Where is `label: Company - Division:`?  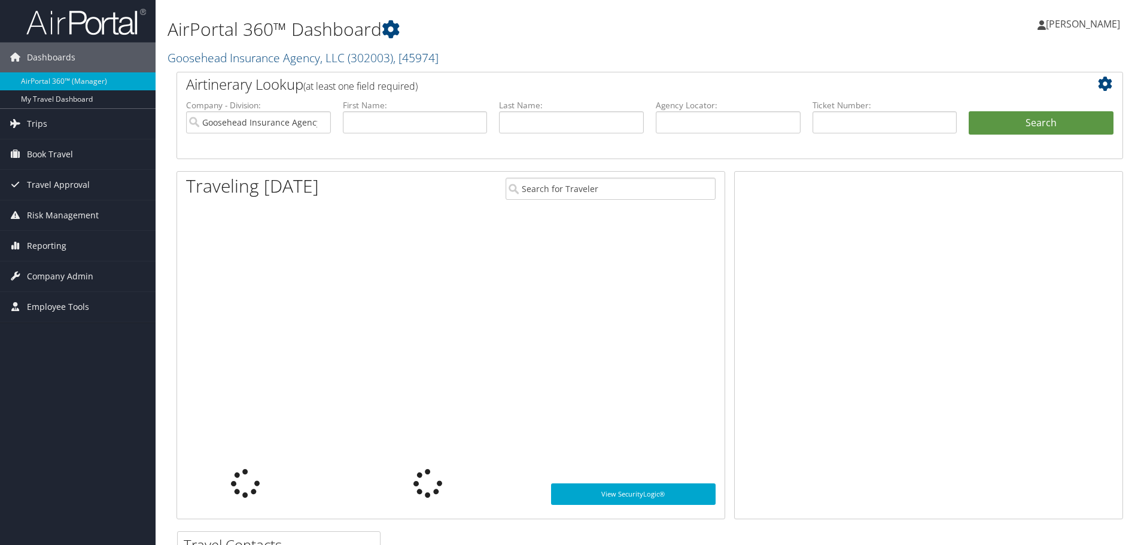
label: Company - Division: is located at coordinates (259, 105).